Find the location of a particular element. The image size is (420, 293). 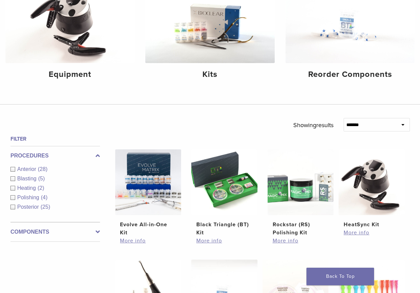

h2: Black Triangle (BT) Kit is located at coordinates (224, 229).